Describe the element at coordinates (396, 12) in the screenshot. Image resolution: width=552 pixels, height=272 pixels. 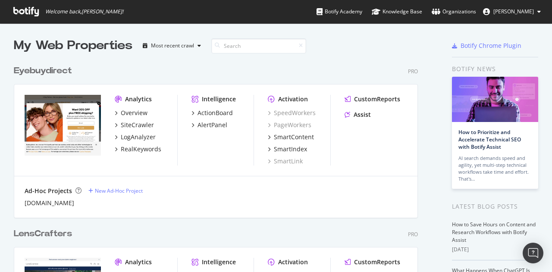
I see `div: Knowledge Base` at that location.